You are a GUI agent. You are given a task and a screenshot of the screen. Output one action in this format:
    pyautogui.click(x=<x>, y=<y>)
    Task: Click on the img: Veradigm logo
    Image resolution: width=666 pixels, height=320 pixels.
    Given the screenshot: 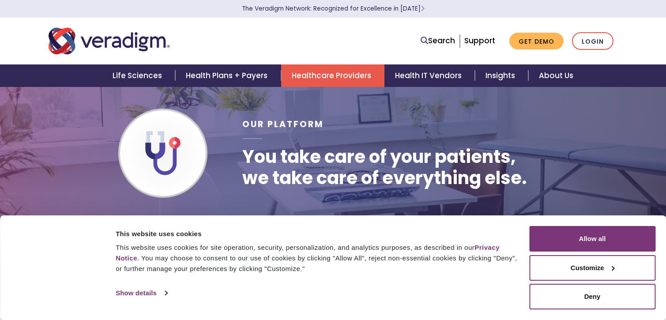 What is the action you would take?
    pyautogui.click(x=109, y=41)
    